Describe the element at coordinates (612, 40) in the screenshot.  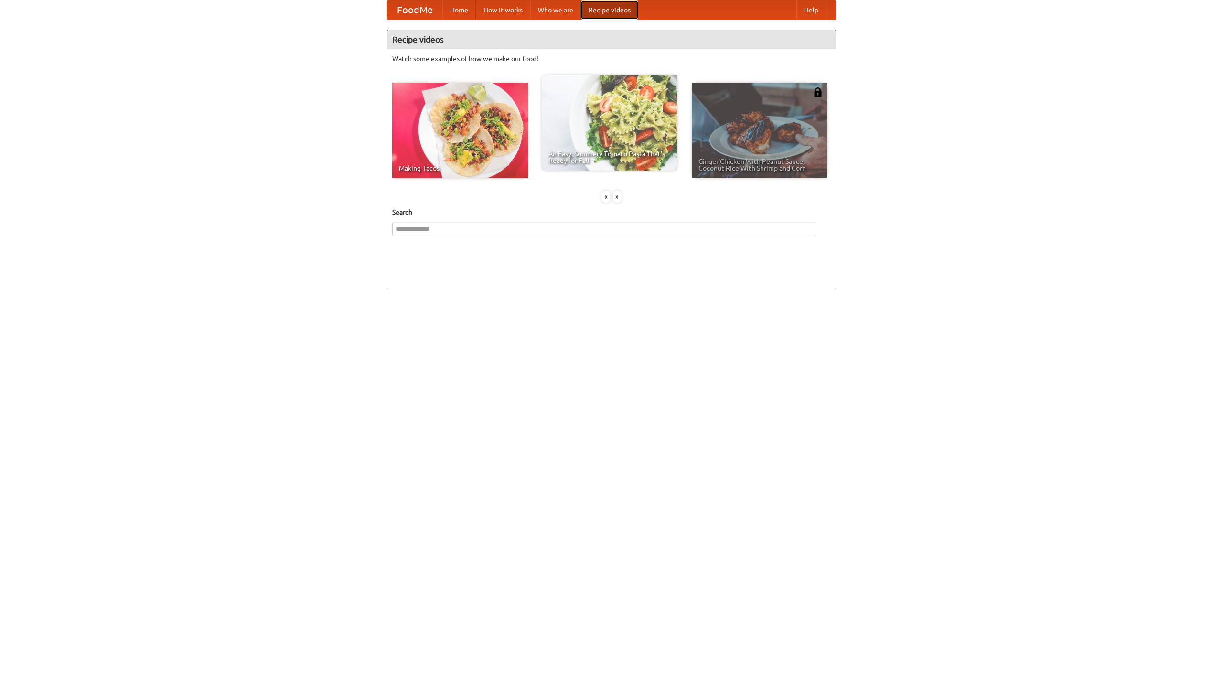
I see `h4: Recipe videos` at that location.